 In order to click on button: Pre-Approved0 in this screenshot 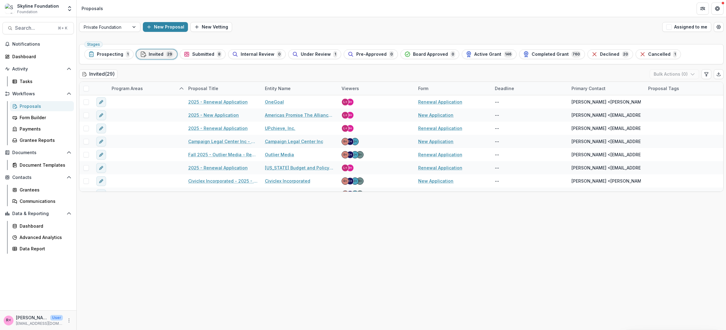, I will do `click(371, 54)`.